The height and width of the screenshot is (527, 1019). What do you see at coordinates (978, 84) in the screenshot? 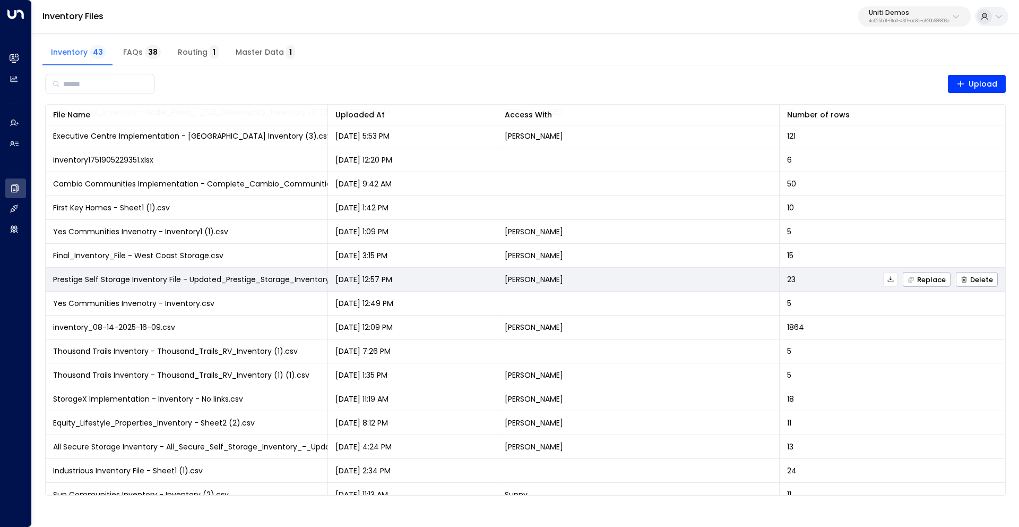
I see `button: Upload` at bounding box center [978, 84].